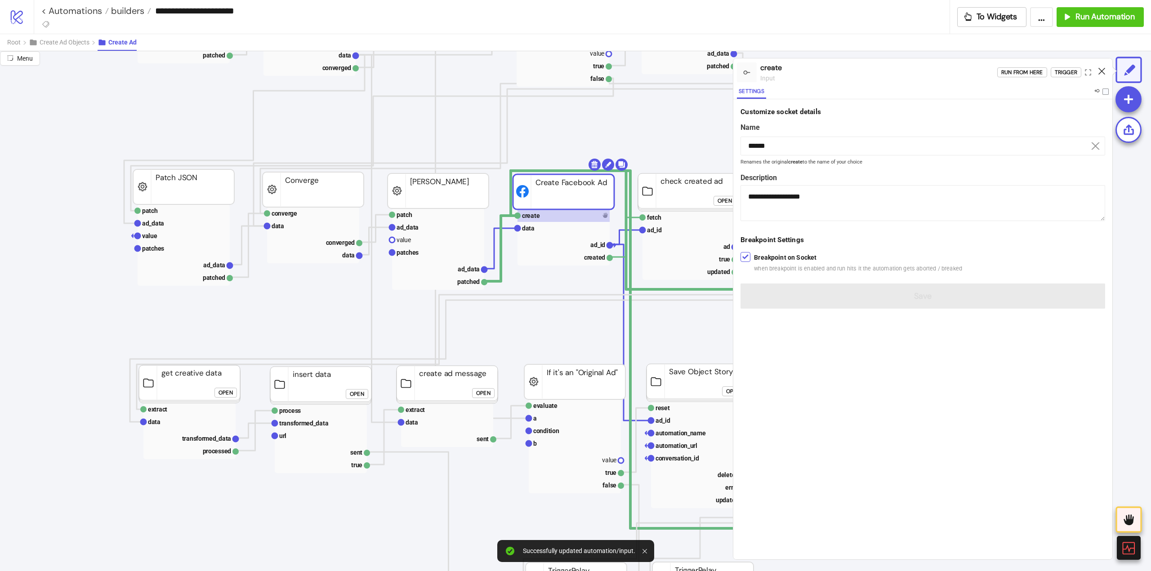  I want to click on text: conversation_id, so click(677, 458).